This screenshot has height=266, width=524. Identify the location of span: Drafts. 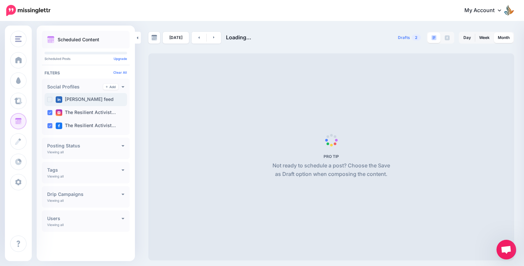
(404, 38).